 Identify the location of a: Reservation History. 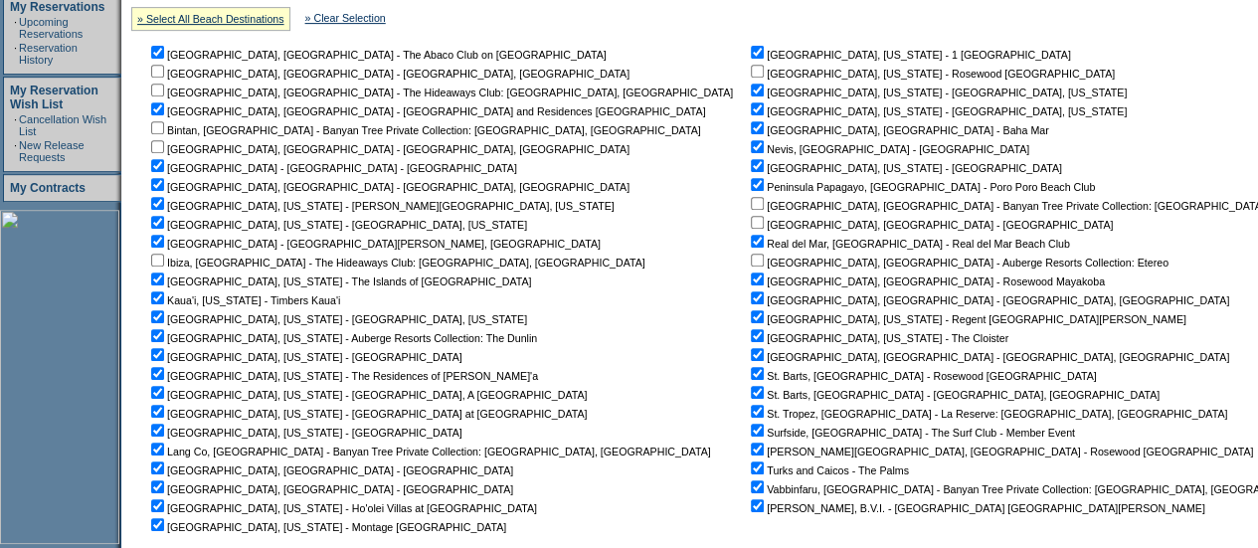
(48, 54).